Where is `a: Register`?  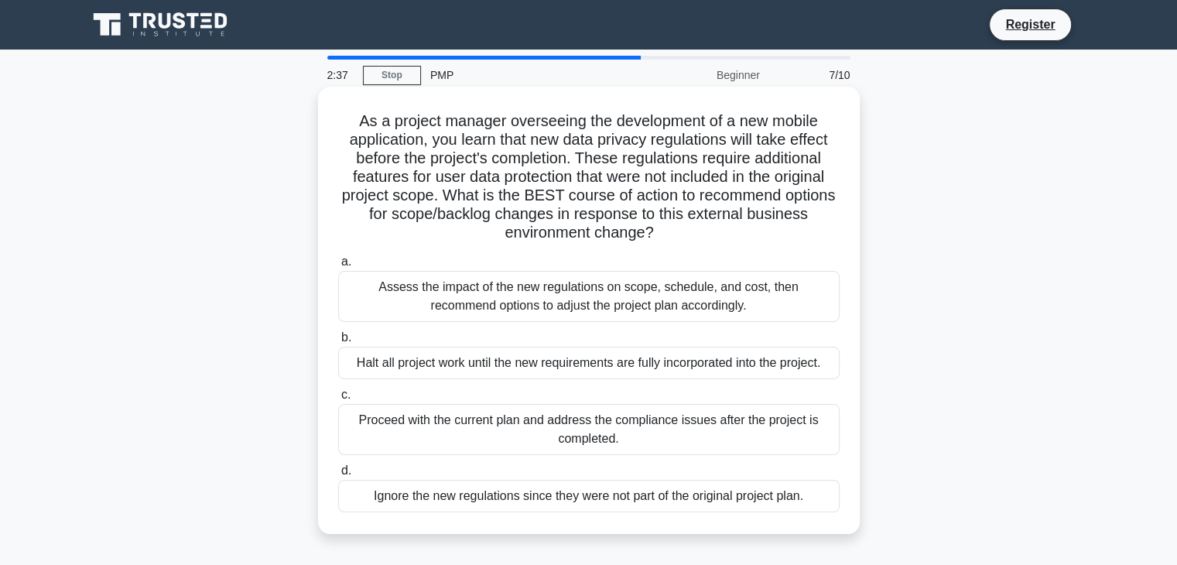
a: Register is located at coordinates (1030, 24).